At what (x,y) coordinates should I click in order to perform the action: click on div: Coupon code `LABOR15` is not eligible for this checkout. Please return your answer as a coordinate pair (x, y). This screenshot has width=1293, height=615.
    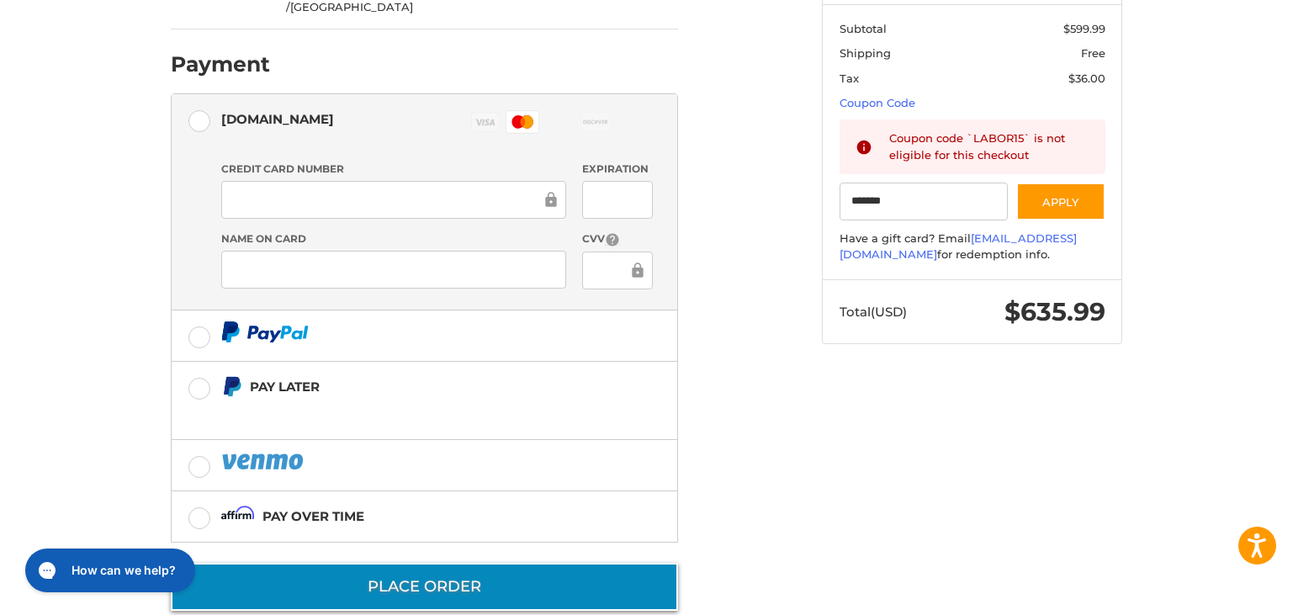
    Looking at the image, I should click on (990, 146).